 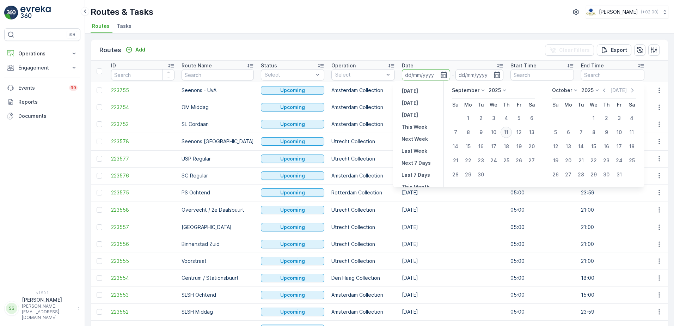 I want to click on img: logo, so click(x=11, y=13).